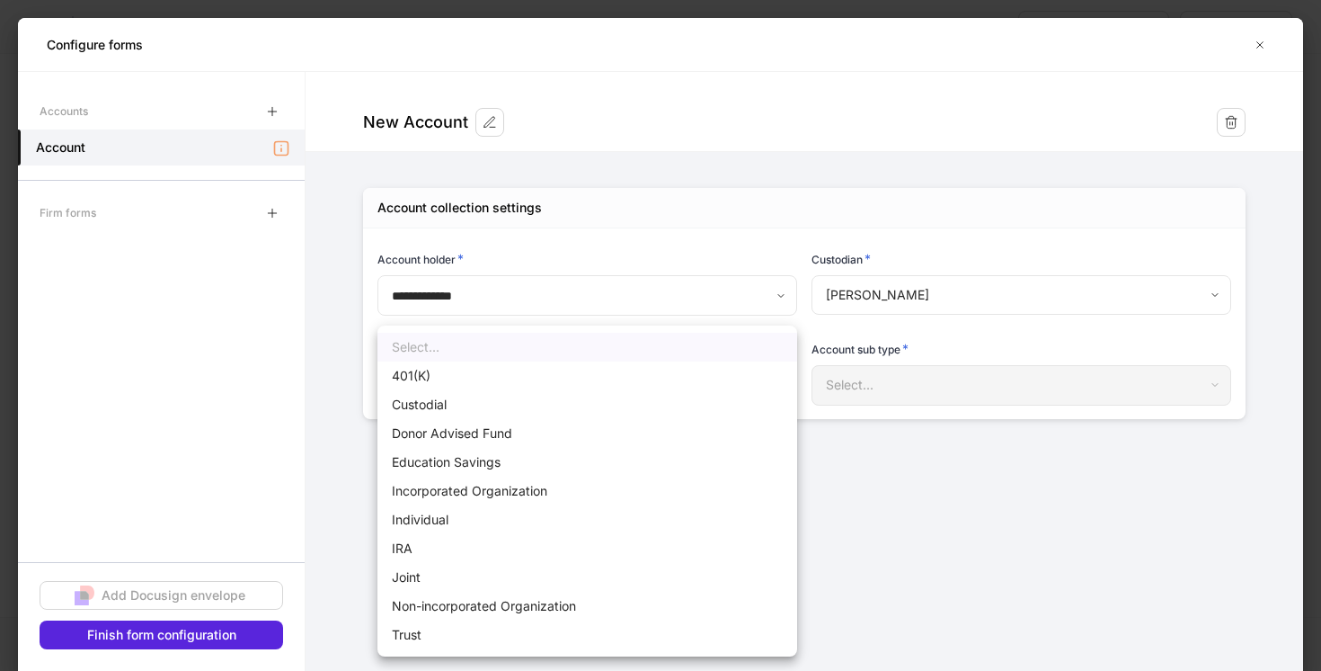  What do you see at coordinates (587, 405) in the screenshot?
I see `li: Custodial` at bounding box center [587, 405].